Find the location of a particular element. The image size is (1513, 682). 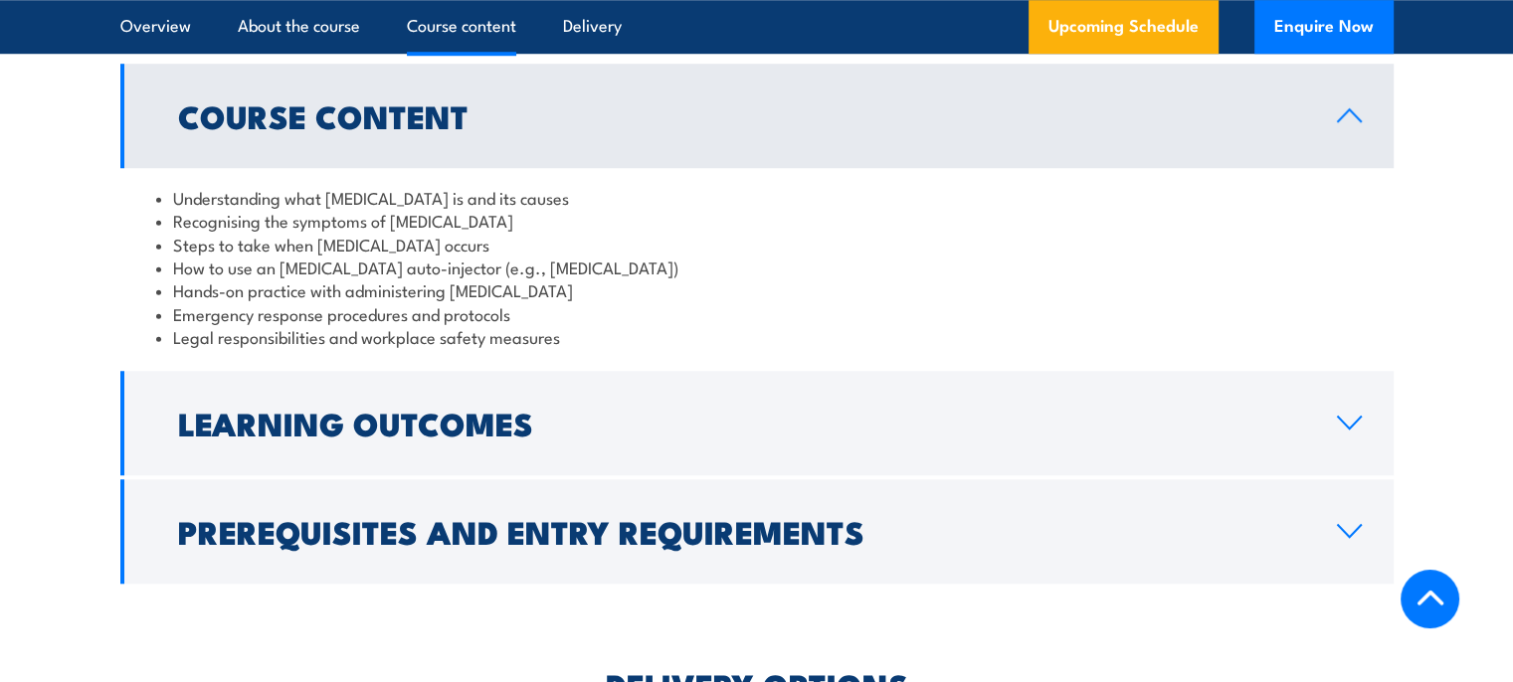

a: Course Content is located at coordinates (757, 115).